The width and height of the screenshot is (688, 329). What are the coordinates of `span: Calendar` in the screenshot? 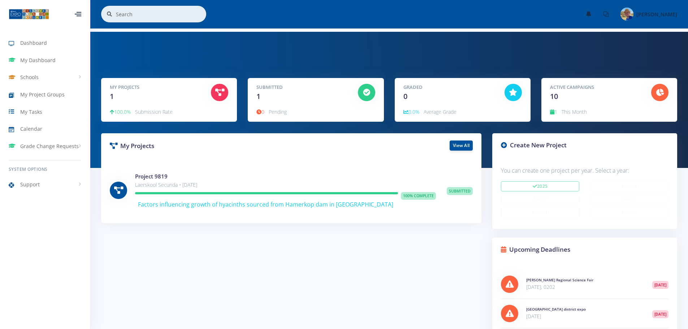 It's located at (31, 129).